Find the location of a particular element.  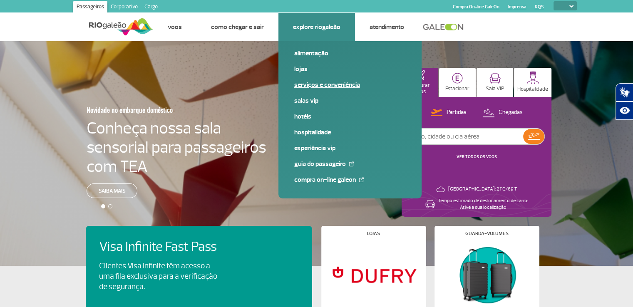

input: Voo, cidade ou cia aérea is located at coordinates (465, 136).